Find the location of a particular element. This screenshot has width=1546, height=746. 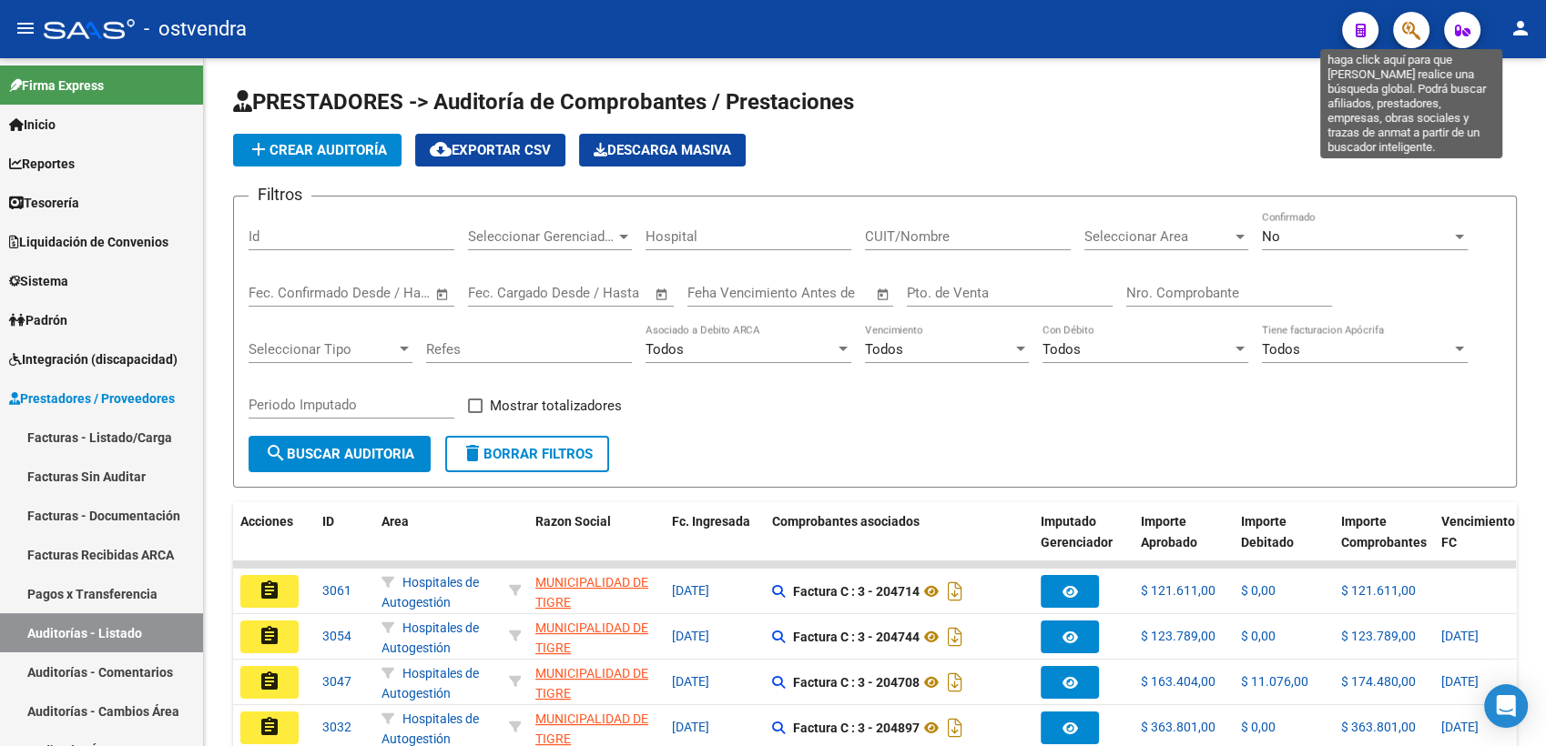

span: Sistema is located at coordinates (38, 281).